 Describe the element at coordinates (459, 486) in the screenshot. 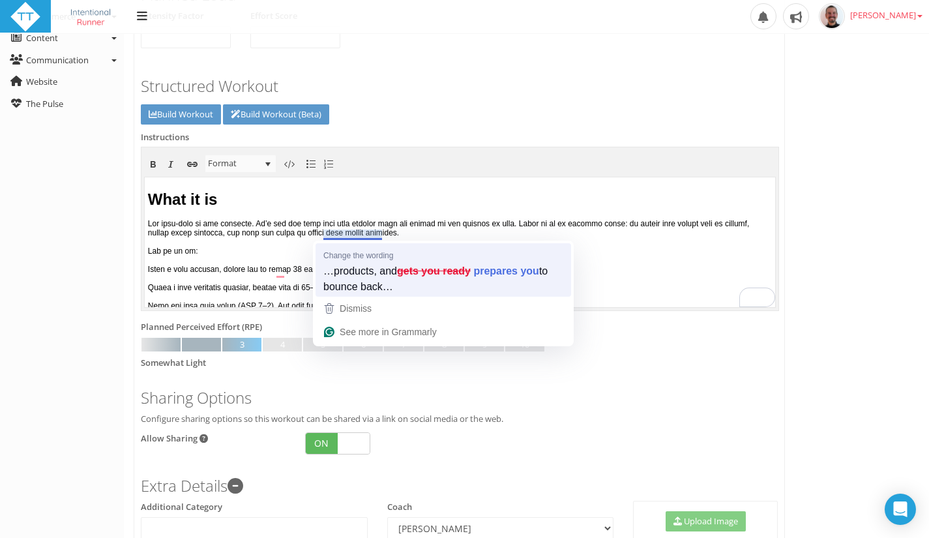

I see `h3: Extra Details` at that location.